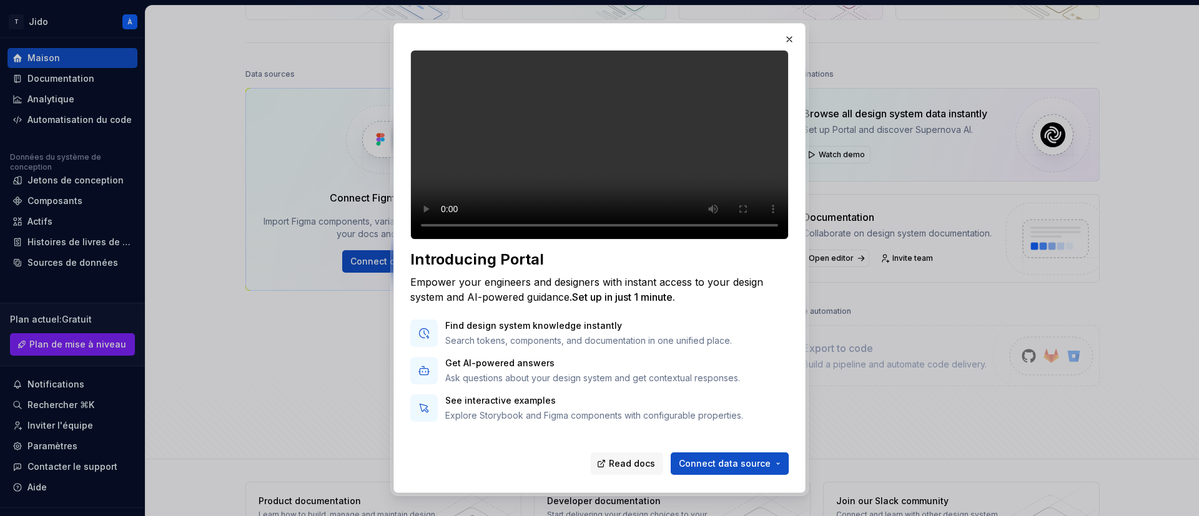 This screenshot has height=516, width=1199. I want to click on p: Search tokens, components, and documentation in one unified place., so click(588, 341).